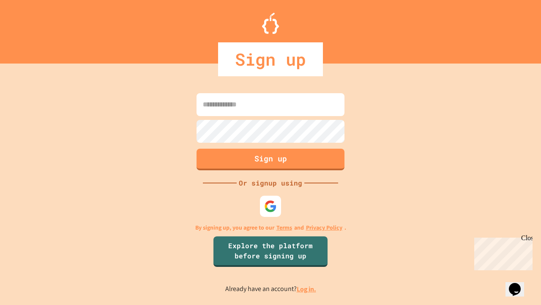  What do you see at coordinates (271, 59) in the screenshot?
I see `div: Sign up` at bounding box center [271, 59].